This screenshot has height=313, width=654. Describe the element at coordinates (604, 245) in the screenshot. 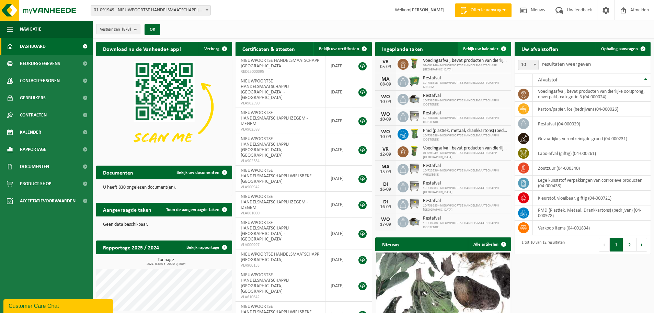

I see `button: Previous` at that location.